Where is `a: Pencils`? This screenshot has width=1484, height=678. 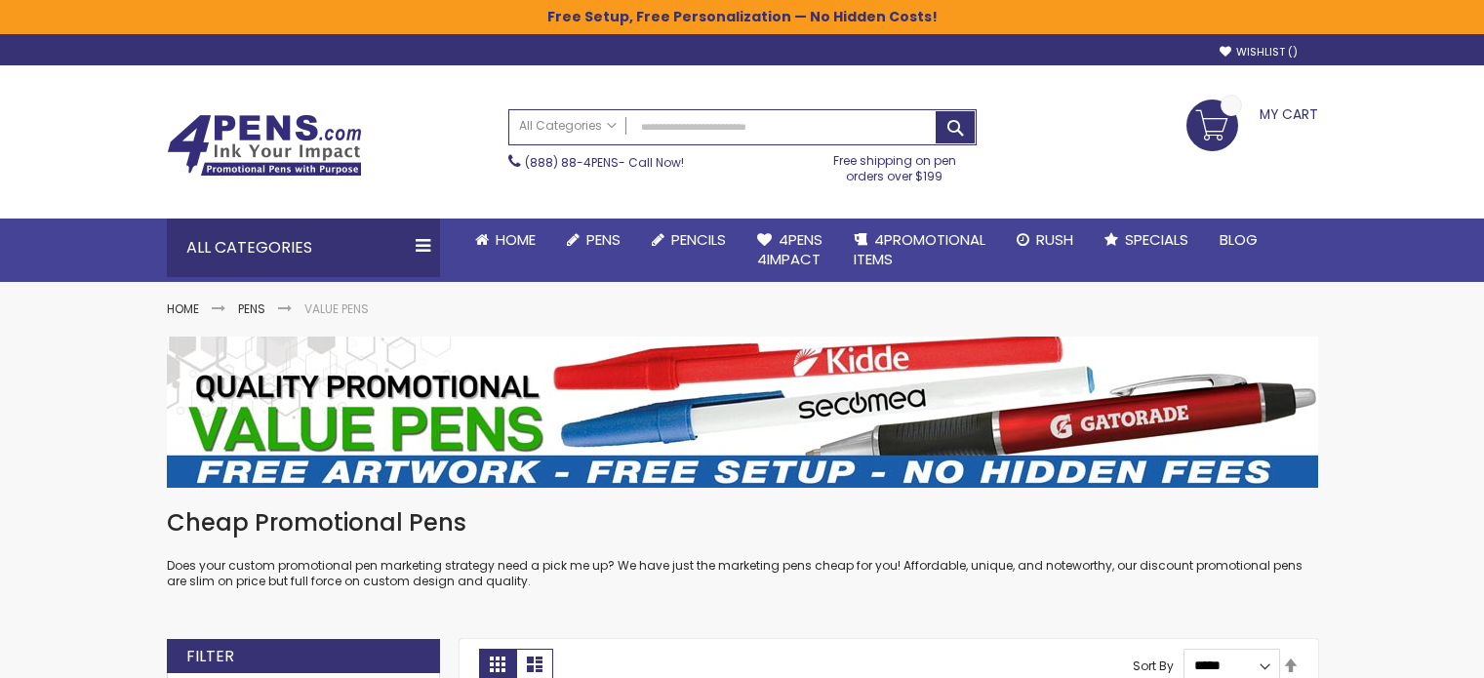
a: Pencils is located at coordinates (689, 240).